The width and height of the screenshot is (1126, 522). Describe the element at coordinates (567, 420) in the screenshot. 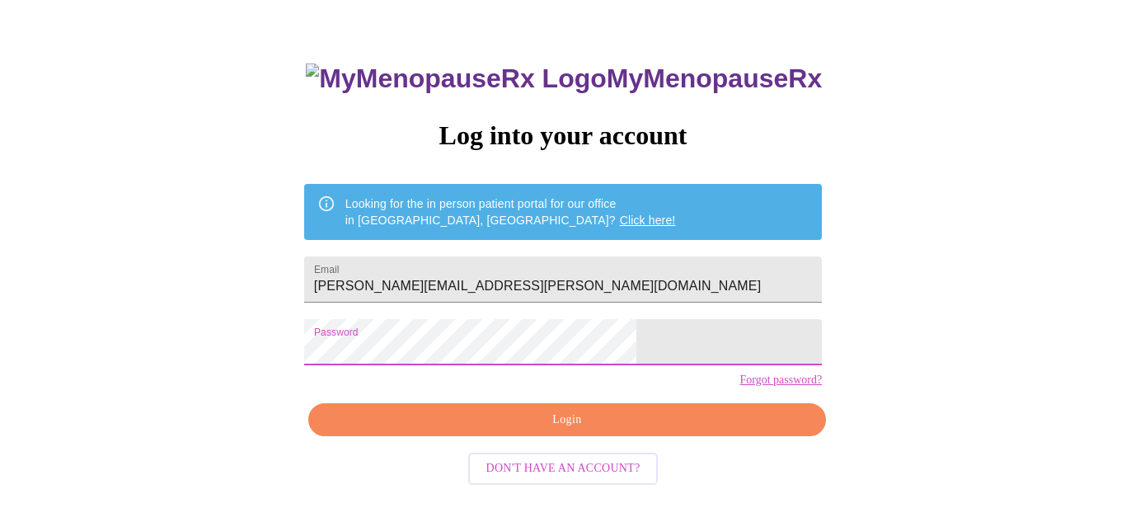

I see `button: Login` at that location.